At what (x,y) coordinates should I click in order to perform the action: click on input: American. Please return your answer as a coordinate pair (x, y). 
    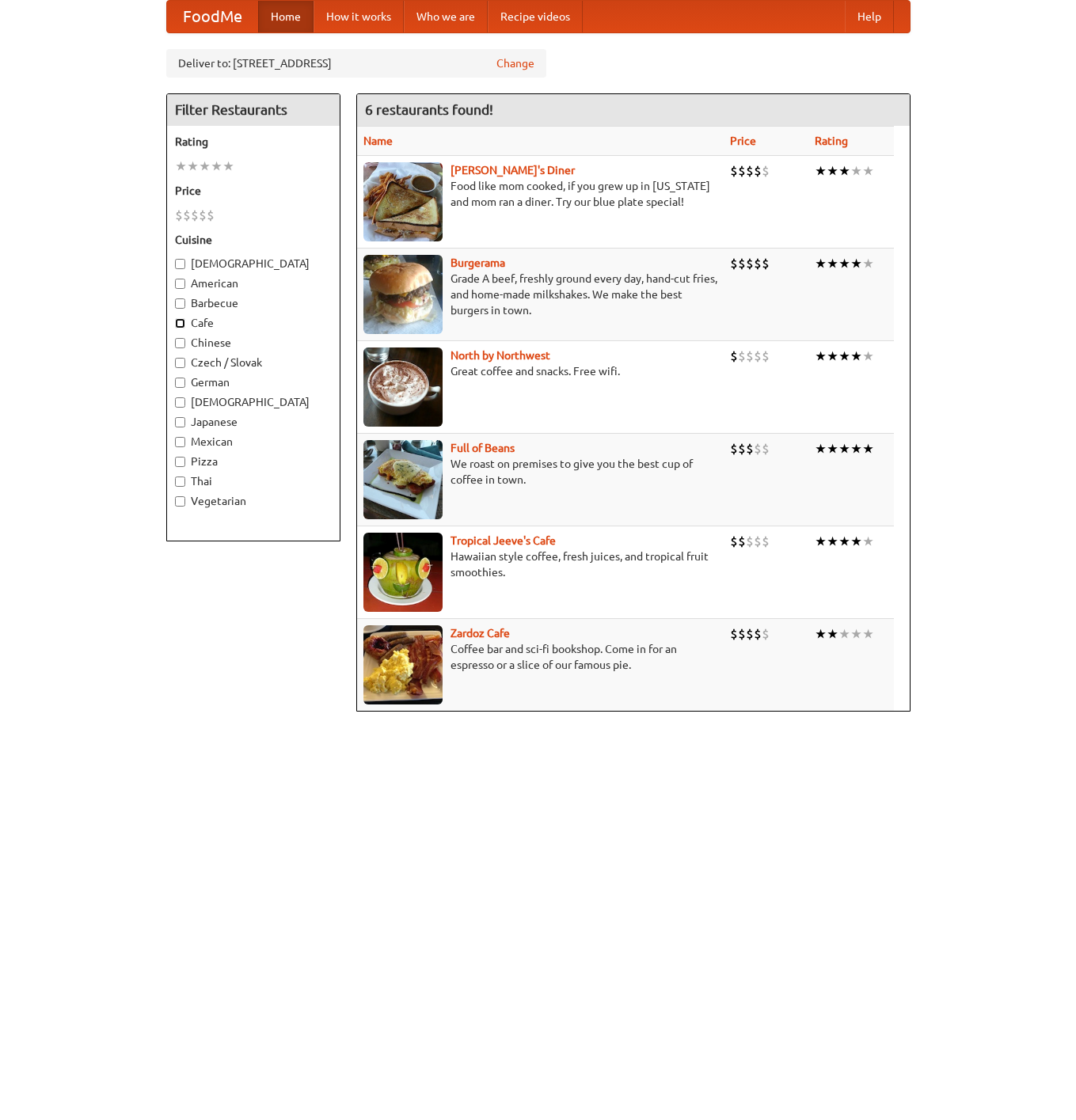
    Looking at the image, I should click on (179, 283).